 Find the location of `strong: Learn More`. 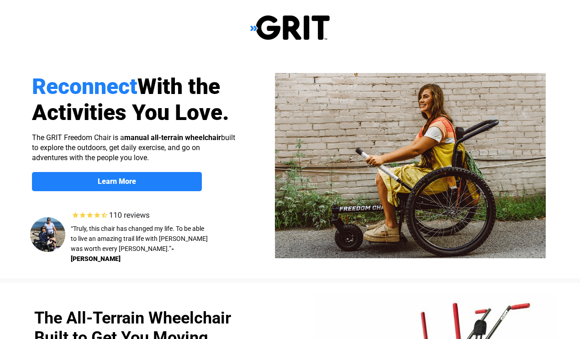

strong: Learn More is located at coordinates (117, 181).